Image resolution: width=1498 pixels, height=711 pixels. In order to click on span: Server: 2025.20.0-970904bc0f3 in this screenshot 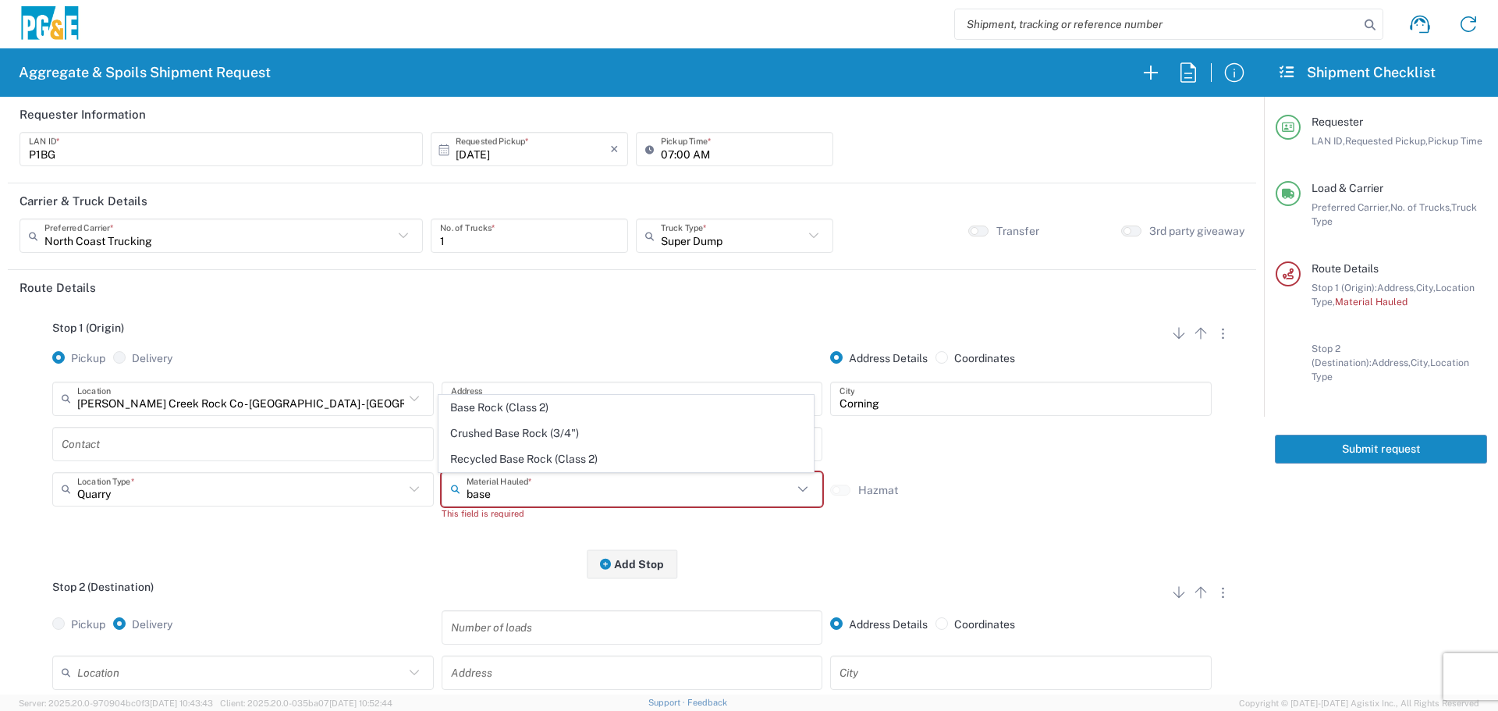, I will do `click(115, 703)`.